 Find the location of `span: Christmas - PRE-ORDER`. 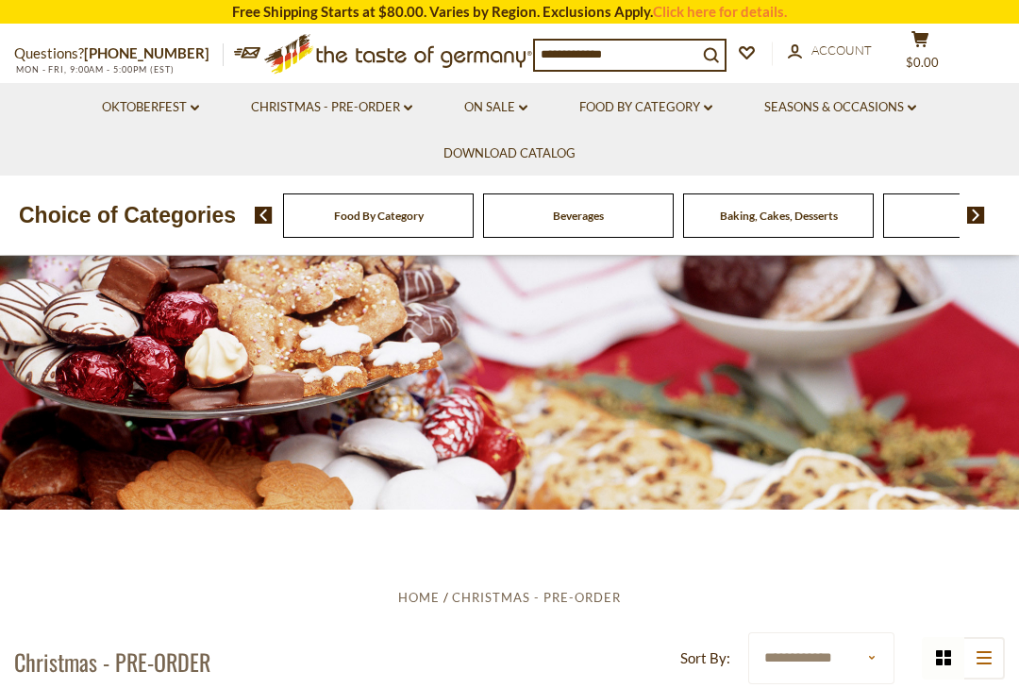

span: Christmas - PRE-ORDER is located at coordinates (536, 598).